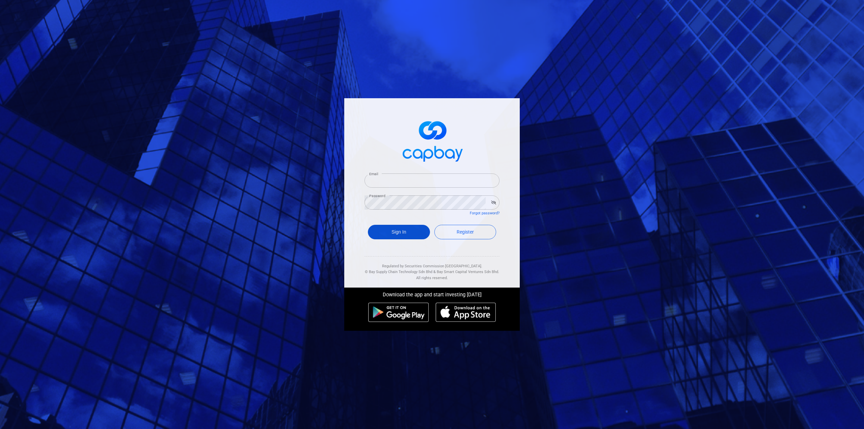 The height and width of the screenshot is (429, 864). Describe the element at coordinates (466, 312) in the screenshot. I see `img: ios` at that location.